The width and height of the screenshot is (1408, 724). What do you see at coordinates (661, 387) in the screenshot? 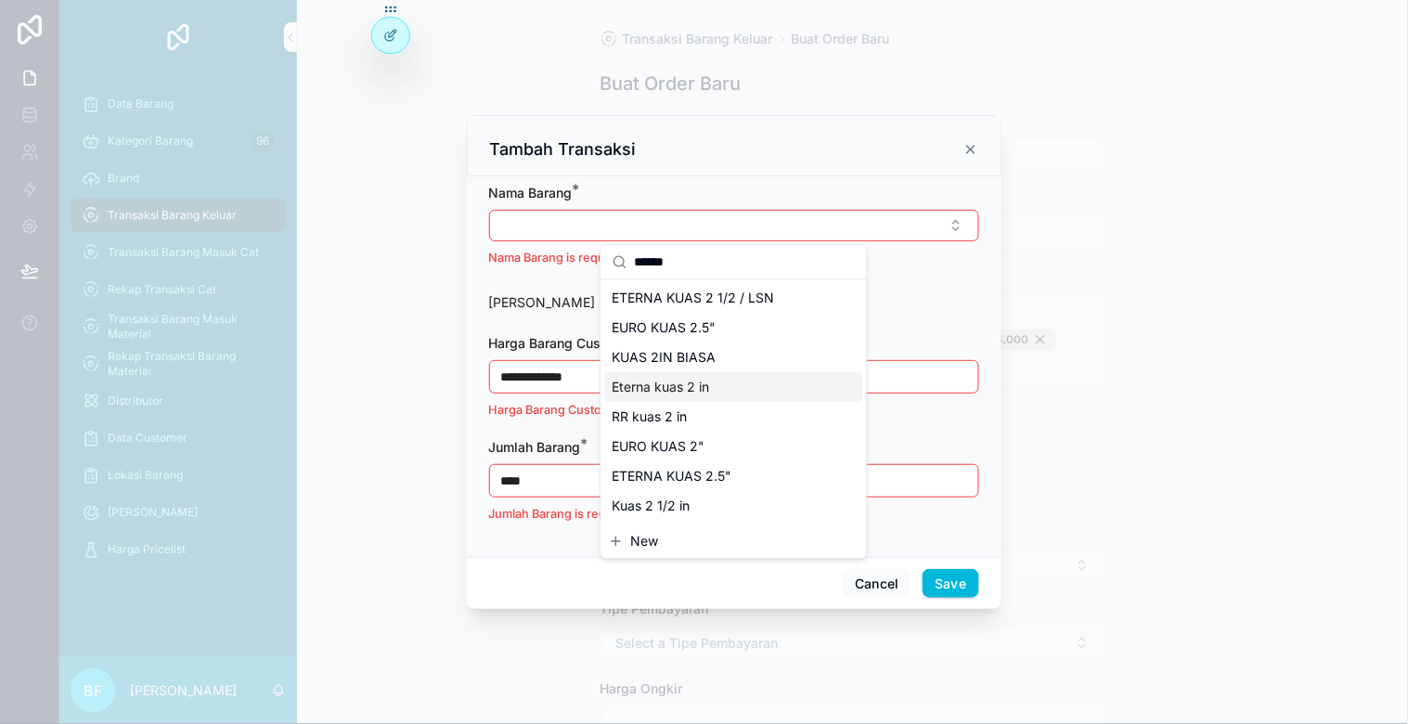
I see `span: Eterna kuas 2 in` at bounding box center [661, 387].